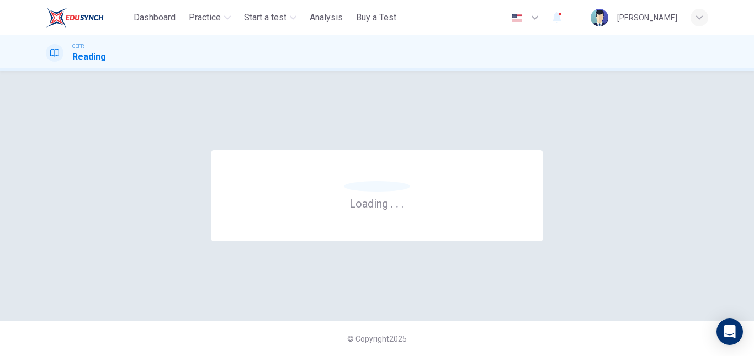 The height and width of the screenshot is (356, 754). Describe the element at coordinates (600, 18) in the screenshot. I see `img: Profile picture` at that location.